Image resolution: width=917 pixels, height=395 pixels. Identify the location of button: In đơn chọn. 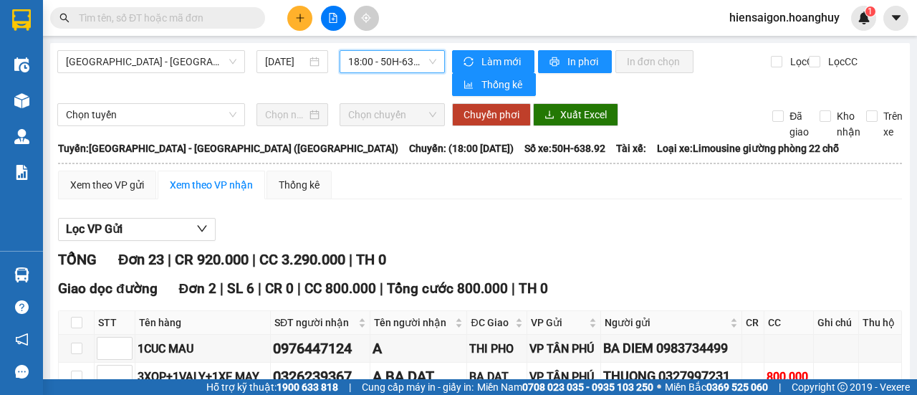
(654, 62).